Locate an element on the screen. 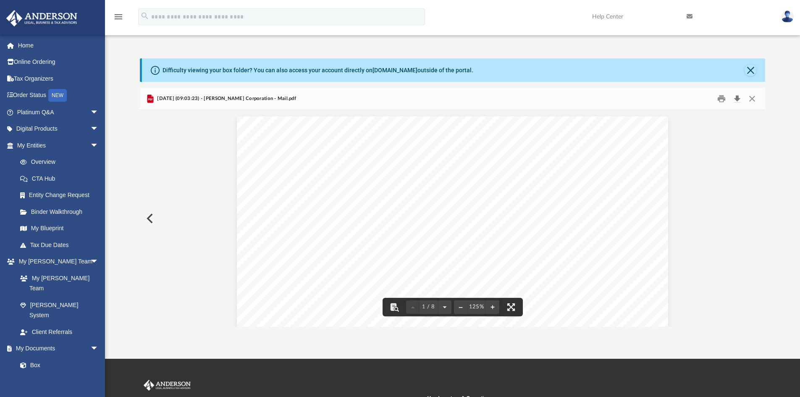 This screenshot has height=397, width=800. i: search is located at coordinates (145, 16).